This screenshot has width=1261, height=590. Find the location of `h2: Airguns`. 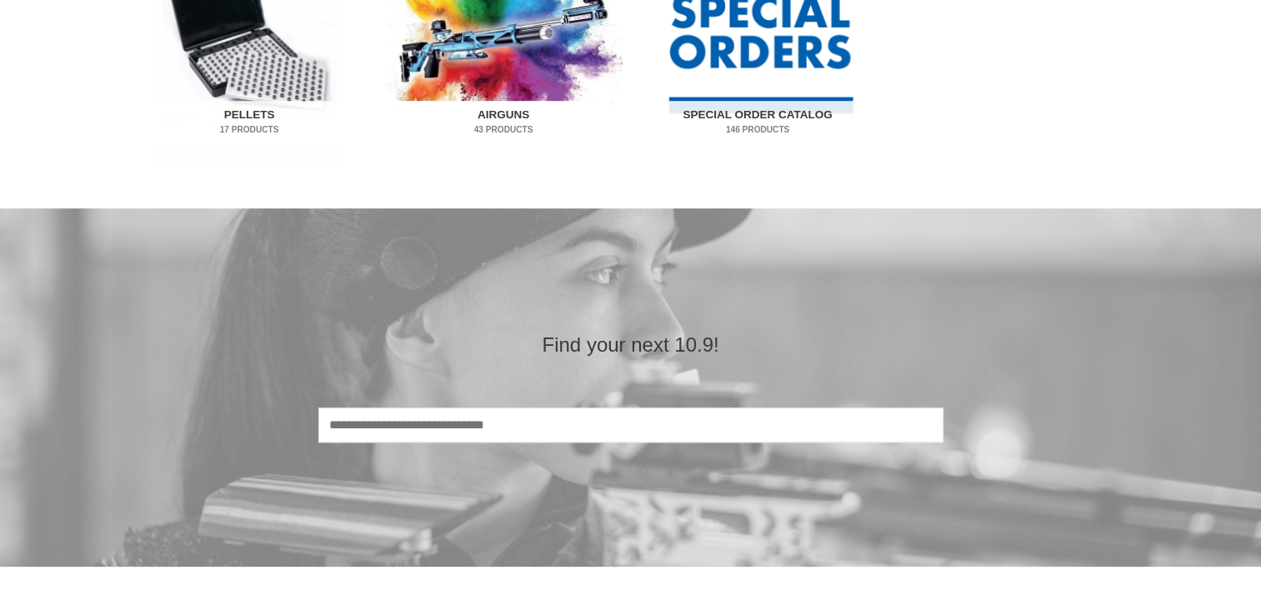

h2: Airguns is located at coordinates (503, 123).